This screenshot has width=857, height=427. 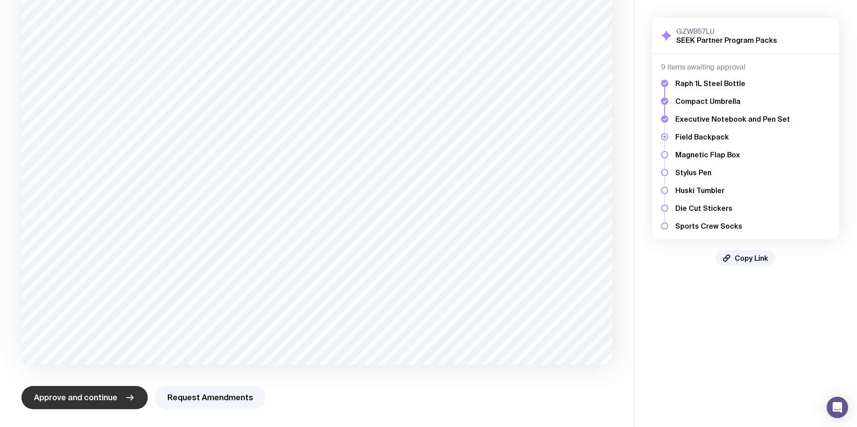 I want to click on span: Approve and continue, so click(x=75, y=398).